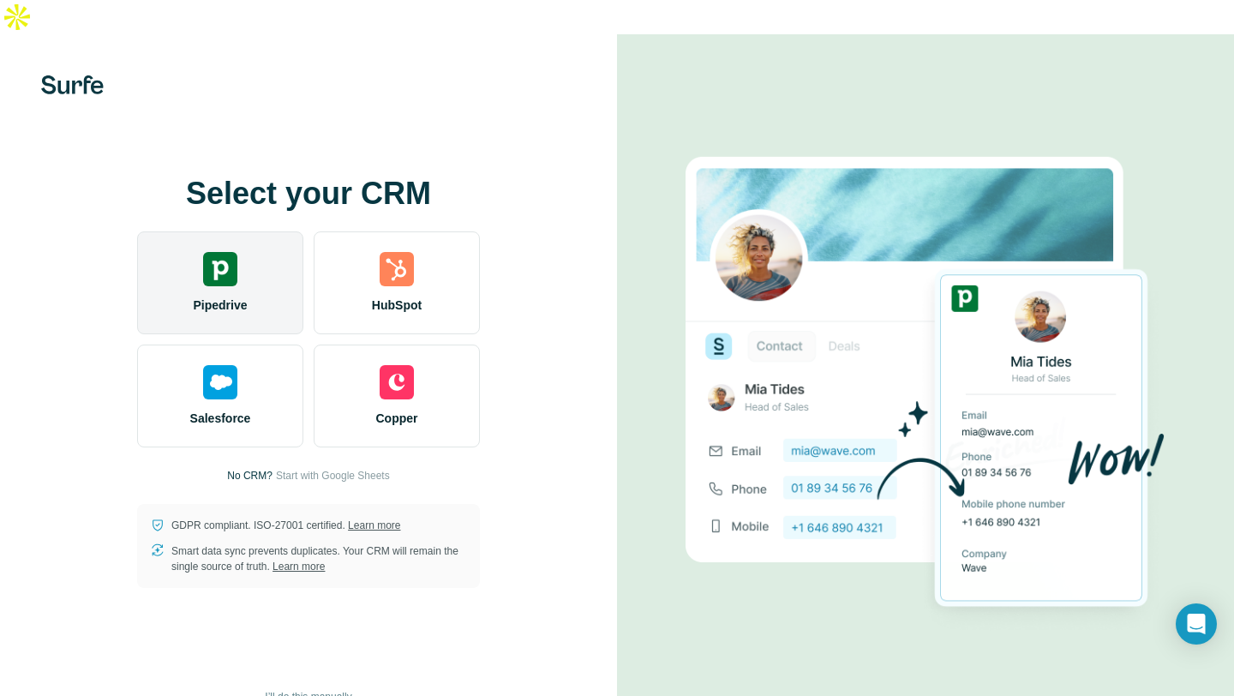  What do you see at coordinates (397, 269) in the screenshot?
I see `img: hubspot's logo` at bounding box center [397, 269].